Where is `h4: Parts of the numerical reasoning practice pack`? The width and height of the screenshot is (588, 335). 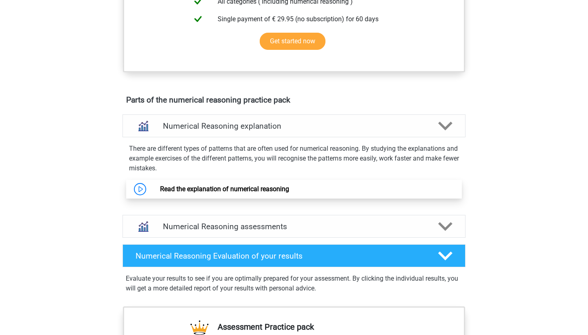 h4: Parts of the numerical reasoning practice pack is located at coordinates (294, 100).